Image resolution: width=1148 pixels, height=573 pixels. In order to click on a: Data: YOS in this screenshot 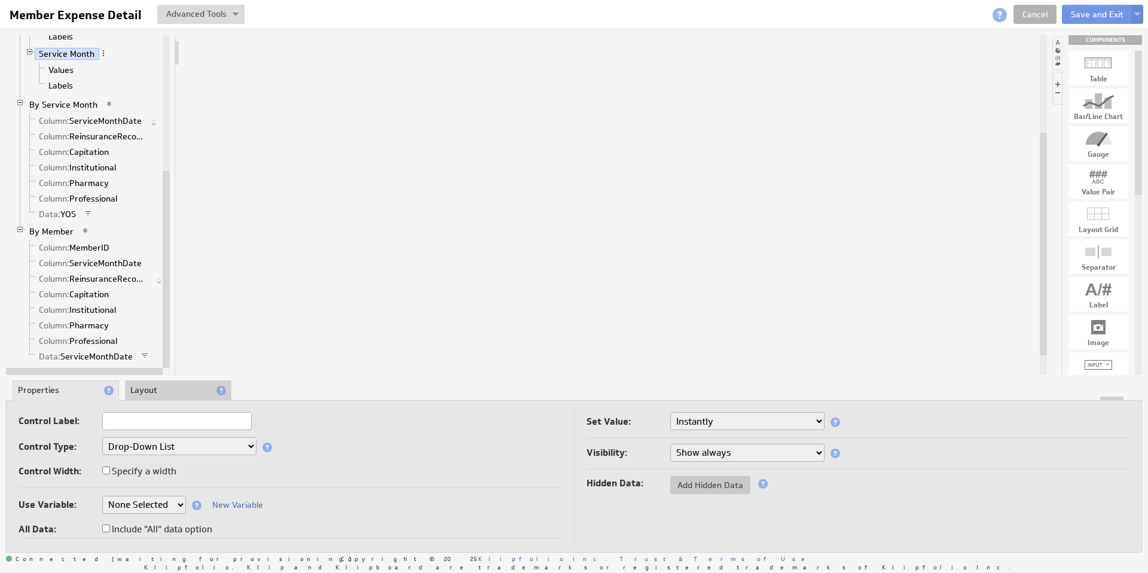, I will do `click(57, 214)`.